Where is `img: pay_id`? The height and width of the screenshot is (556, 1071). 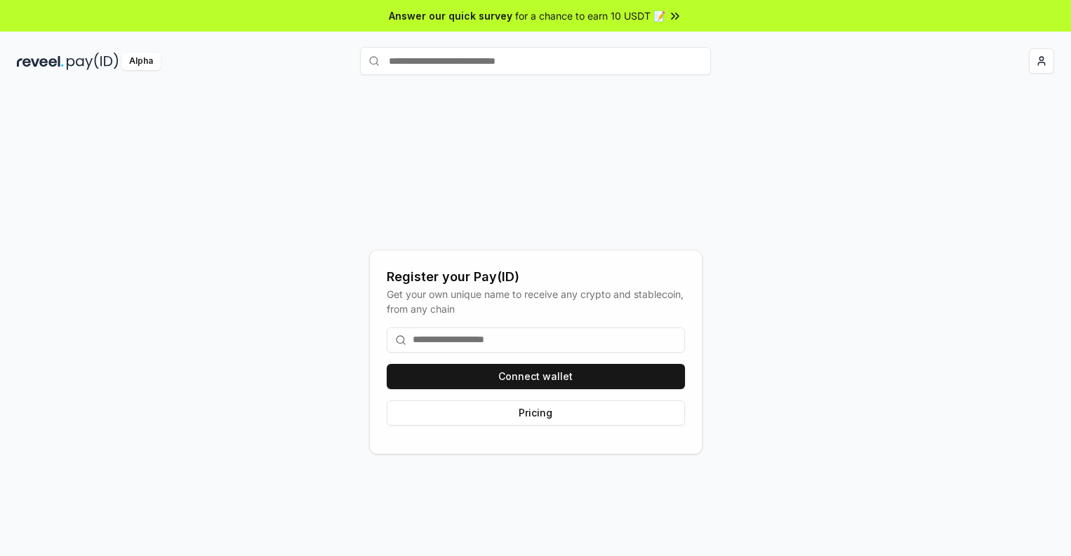
img: pay_id is located at coordinates (93, 61).